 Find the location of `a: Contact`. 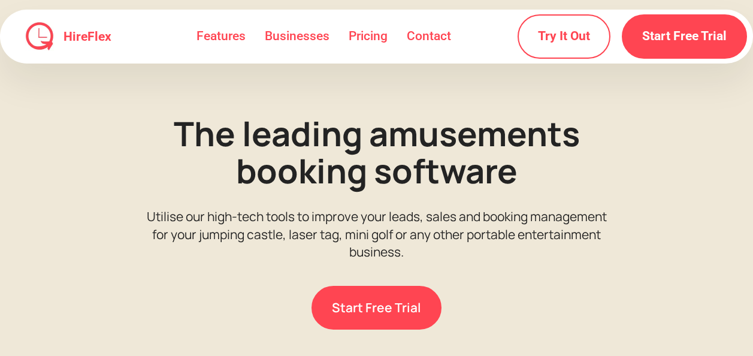

a: Contact is located at coordinates (429, 36).